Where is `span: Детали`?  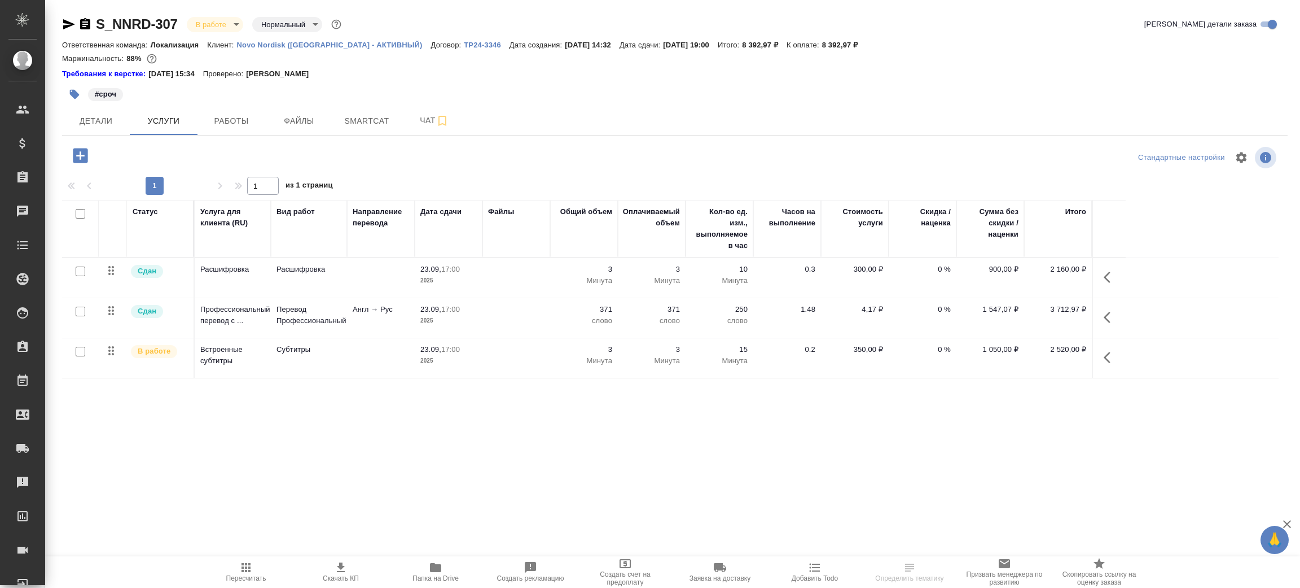
span: Детали is located at coordinates (96, 121).